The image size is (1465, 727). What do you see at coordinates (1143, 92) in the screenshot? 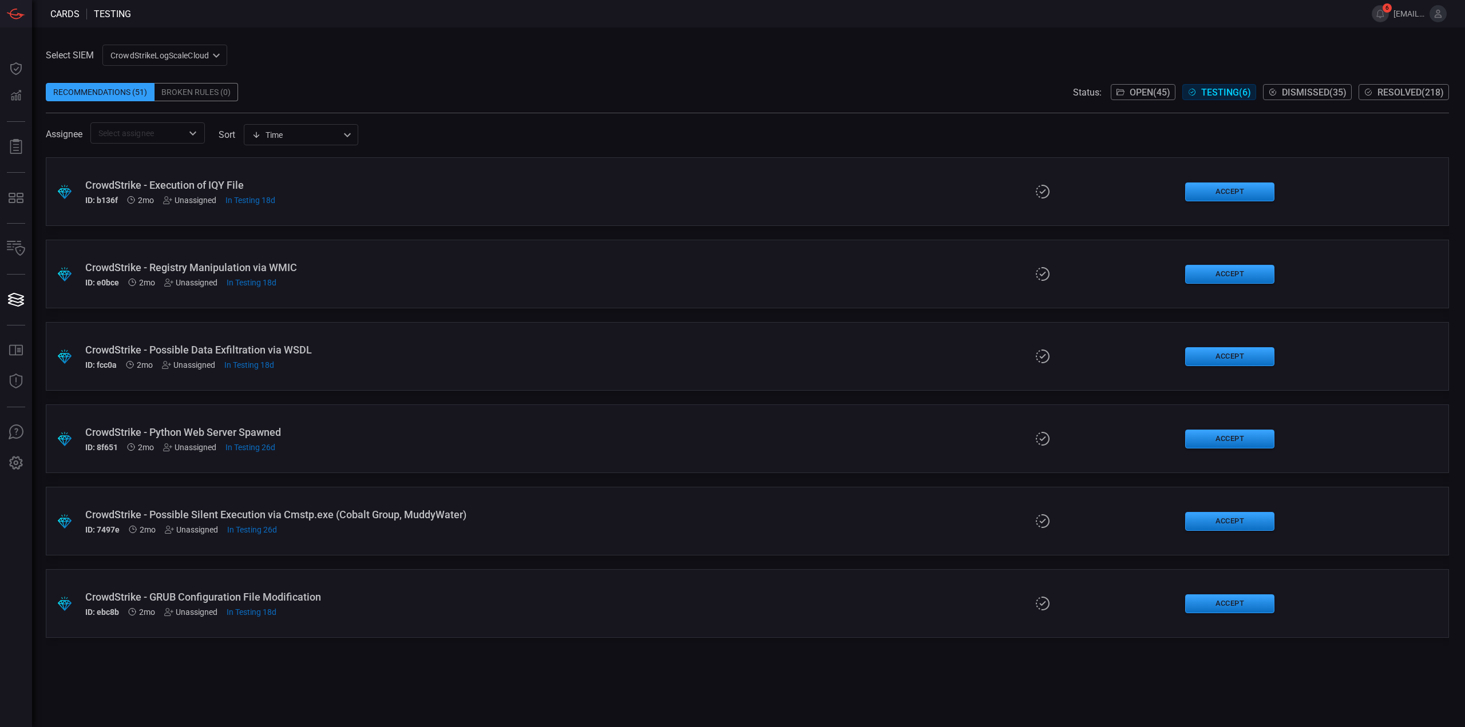
I see `button: Open(45)` at bounding box center [1143, 92].